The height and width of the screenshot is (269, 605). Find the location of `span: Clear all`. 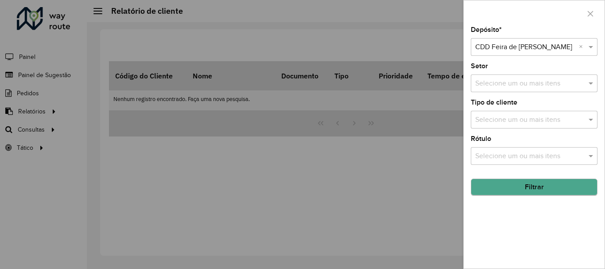

span: Clear all is located at coordinates (582, 47).